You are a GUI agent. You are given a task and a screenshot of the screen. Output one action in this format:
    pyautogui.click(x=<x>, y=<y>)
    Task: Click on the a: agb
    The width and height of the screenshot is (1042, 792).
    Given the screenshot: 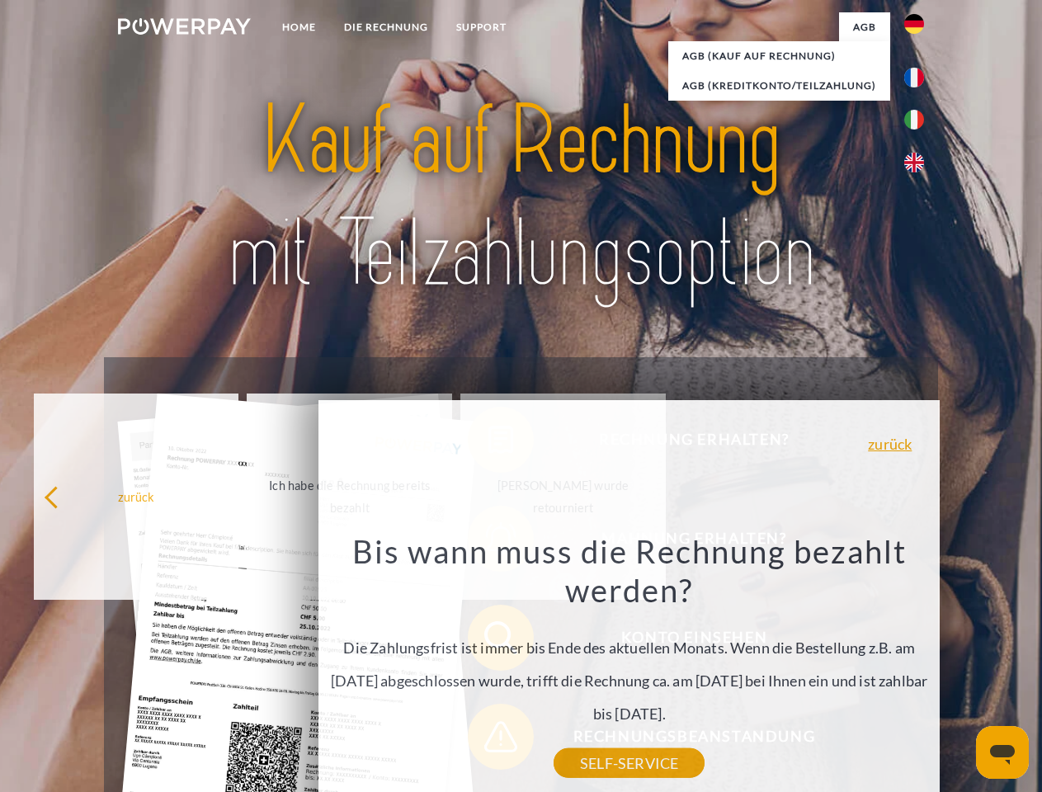 What is the action you would take?
    pyautogui.click(x=864, y=27)
    